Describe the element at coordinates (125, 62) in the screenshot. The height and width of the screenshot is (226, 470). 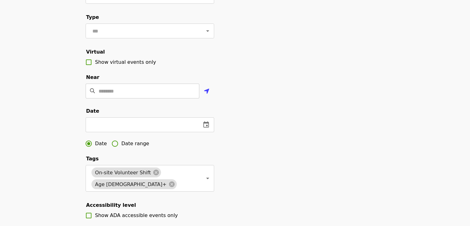
I see `span: Show virtual events only` at that location.